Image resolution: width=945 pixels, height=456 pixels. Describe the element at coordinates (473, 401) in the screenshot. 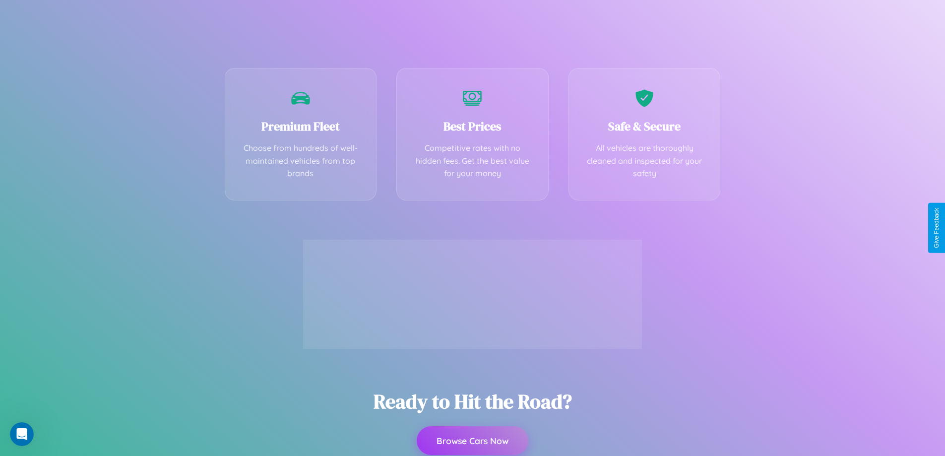

I see `h2: Ready to Hit the Road?` at that location.